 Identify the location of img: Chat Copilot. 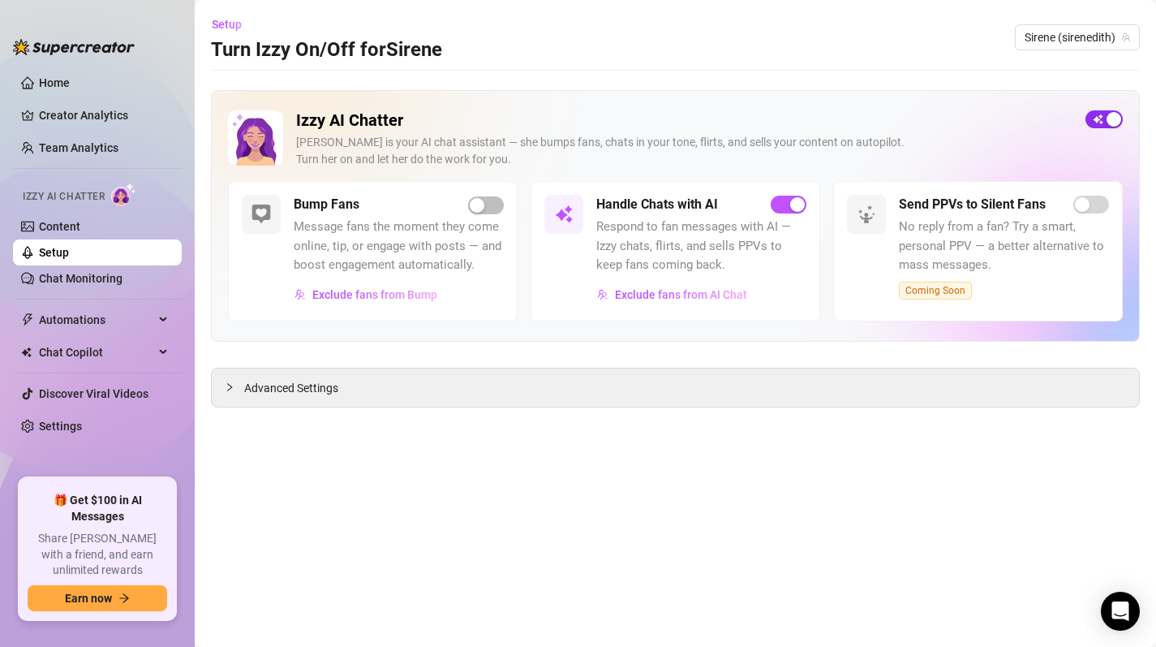
(26, 352).